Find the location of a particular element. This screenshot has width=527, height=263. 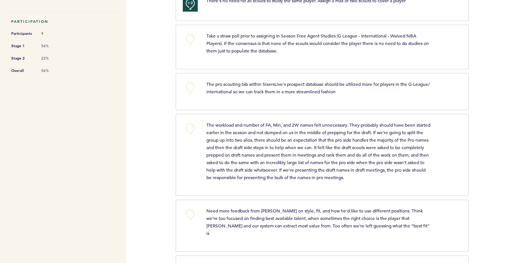

span: Overall is located at coordinates (22, 71).